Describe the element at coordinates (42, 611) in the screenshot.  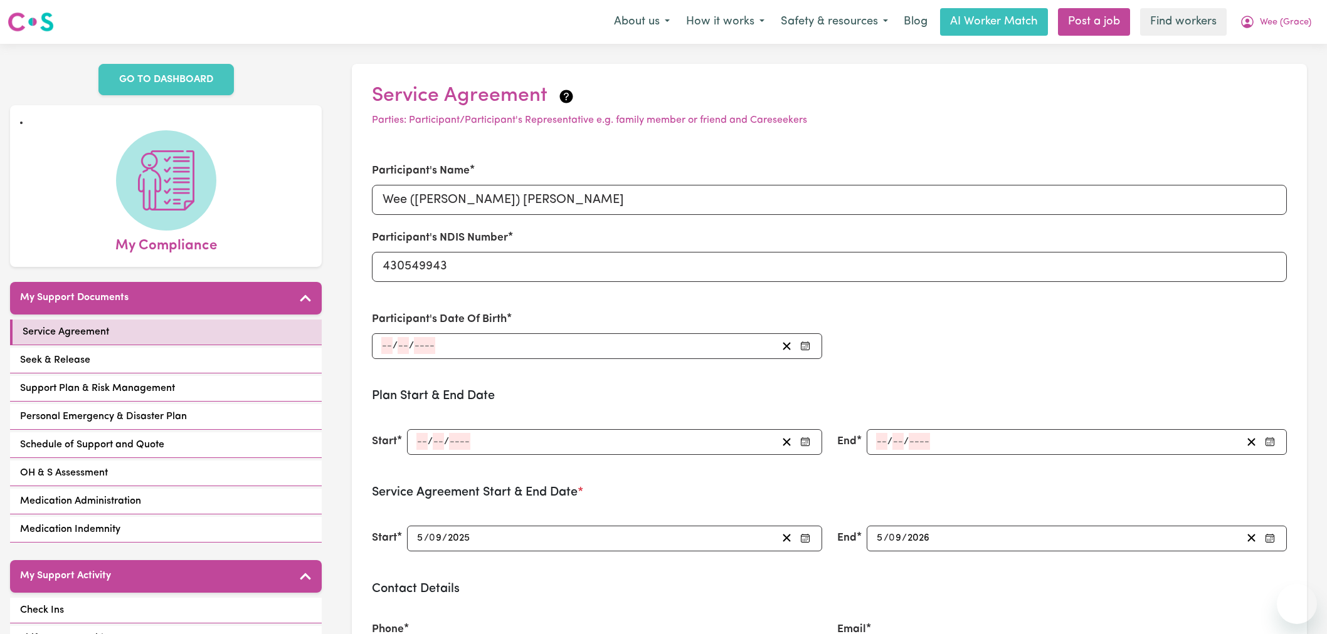
I see `span: Check Ins` at that location.